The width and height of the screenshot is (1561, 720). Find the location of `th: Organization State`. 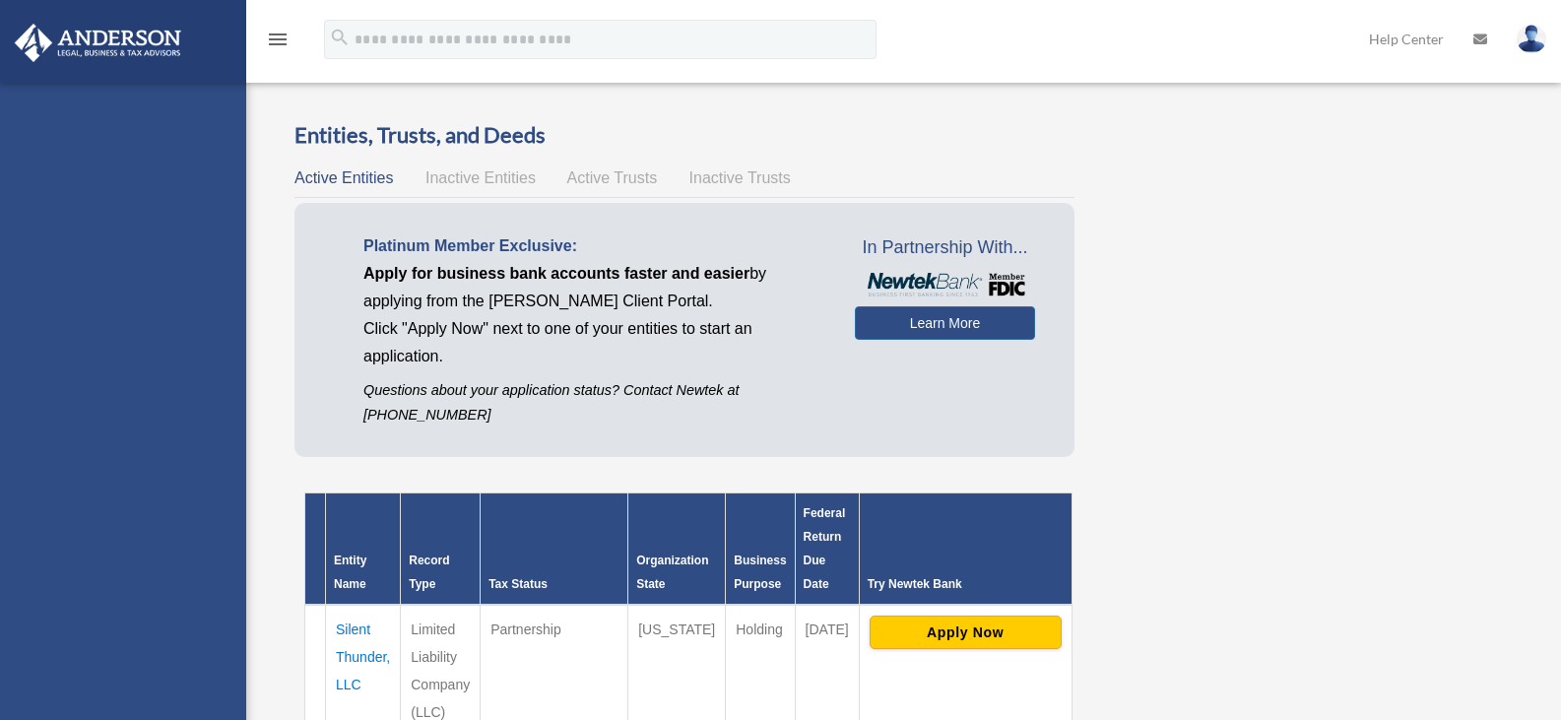

th: Organization State is located at coordinates (677, 550).